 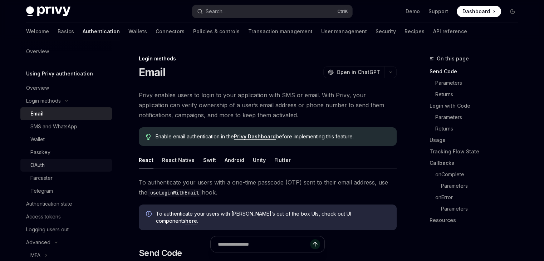 What do you see at coordinates (38, 165) in the screenshot?
I see `div: OAuth` at bounding box center [38, 165].